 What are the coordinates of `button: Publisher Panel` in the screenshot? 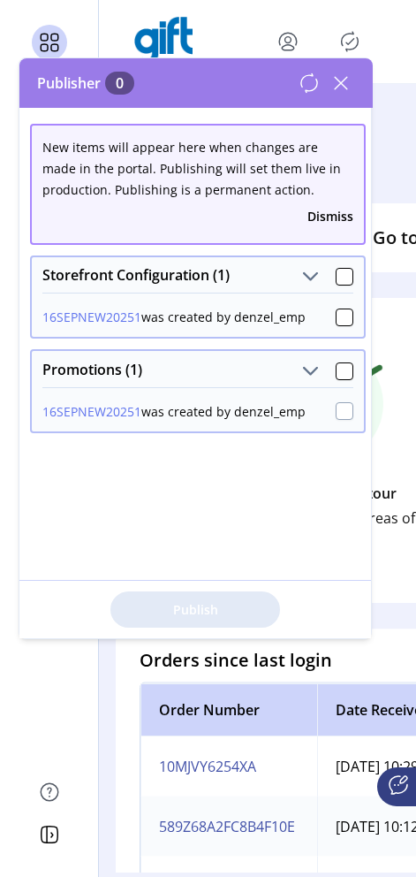 It's located at (350, 42).